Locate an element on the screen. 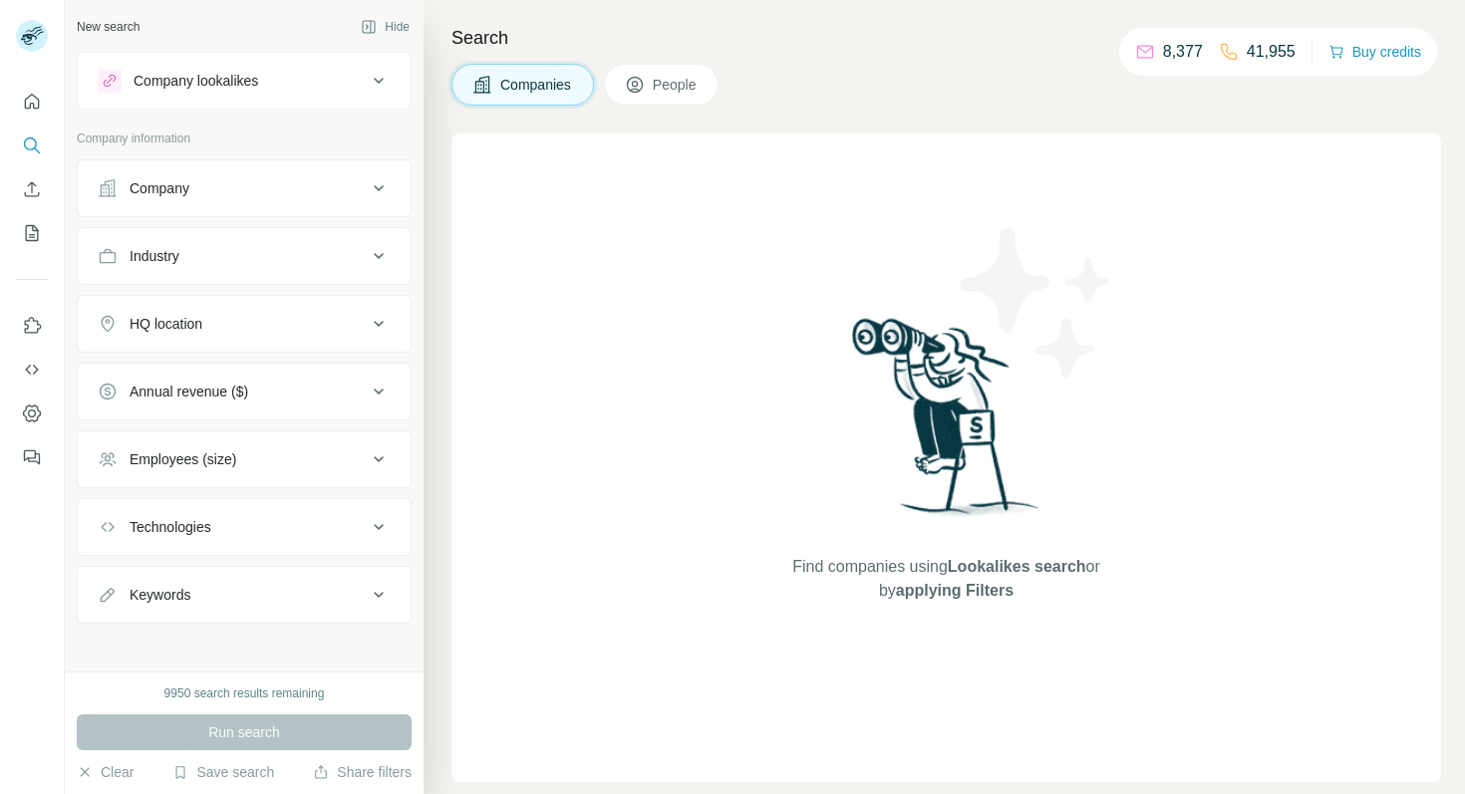 This screenshot has height=794, width=1465. button: Keywords is located at coordinates (244, 595).